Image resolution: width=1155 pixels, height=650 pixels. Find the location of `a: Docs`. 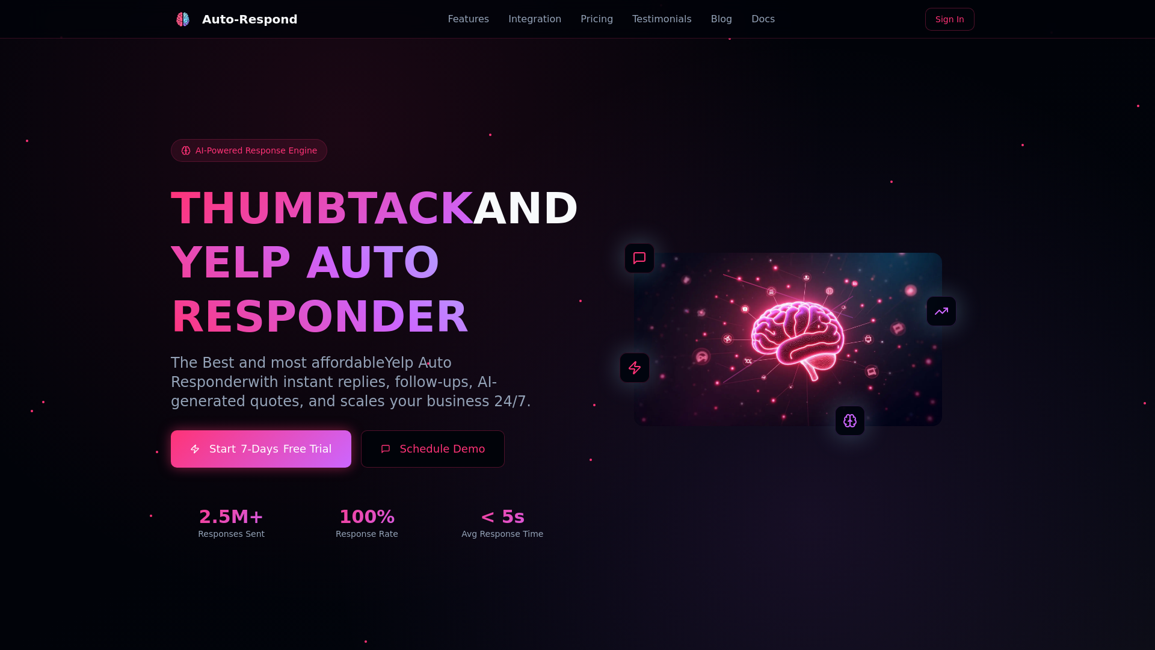

a: Docs is located at coordinates (763, 19).